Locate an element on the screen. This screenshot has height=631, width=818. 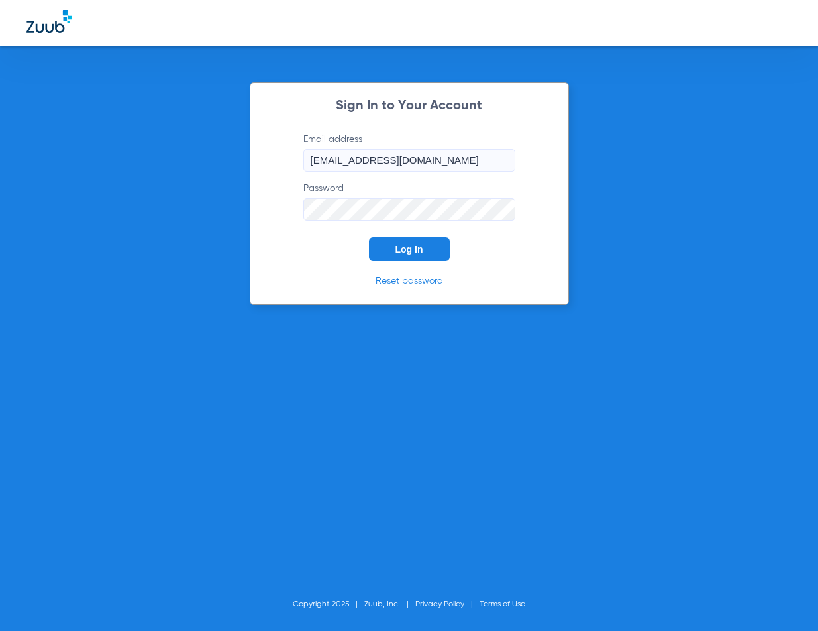
label: Password is located at coordinates (409, 201).